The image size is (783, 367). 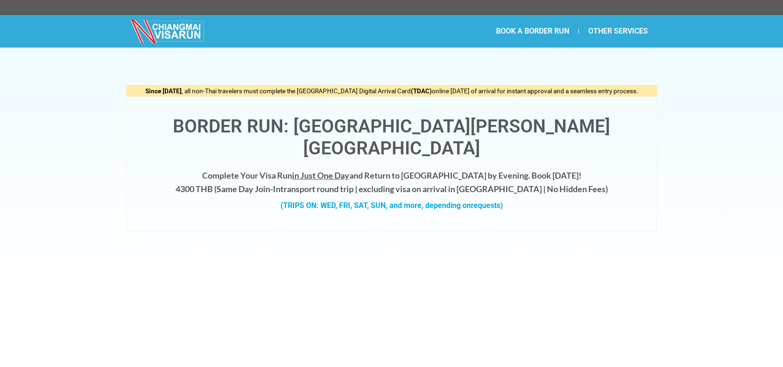 I want to click on strong: Same Day Join-In, so click(x=248, y=189).